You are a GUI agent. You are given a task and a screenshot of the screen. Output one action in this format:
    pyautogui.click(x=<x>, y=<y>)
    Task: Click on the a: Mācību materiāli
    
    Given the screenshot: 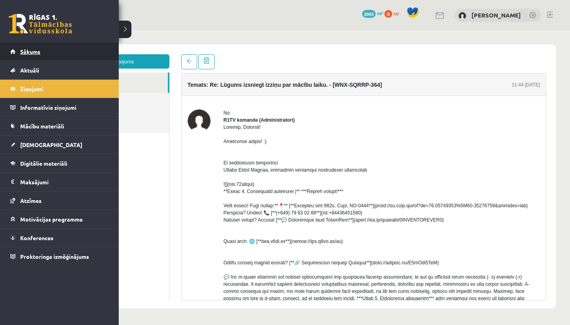 What is the action you would take?
    pyautogui.click(x=59, y=126)
    